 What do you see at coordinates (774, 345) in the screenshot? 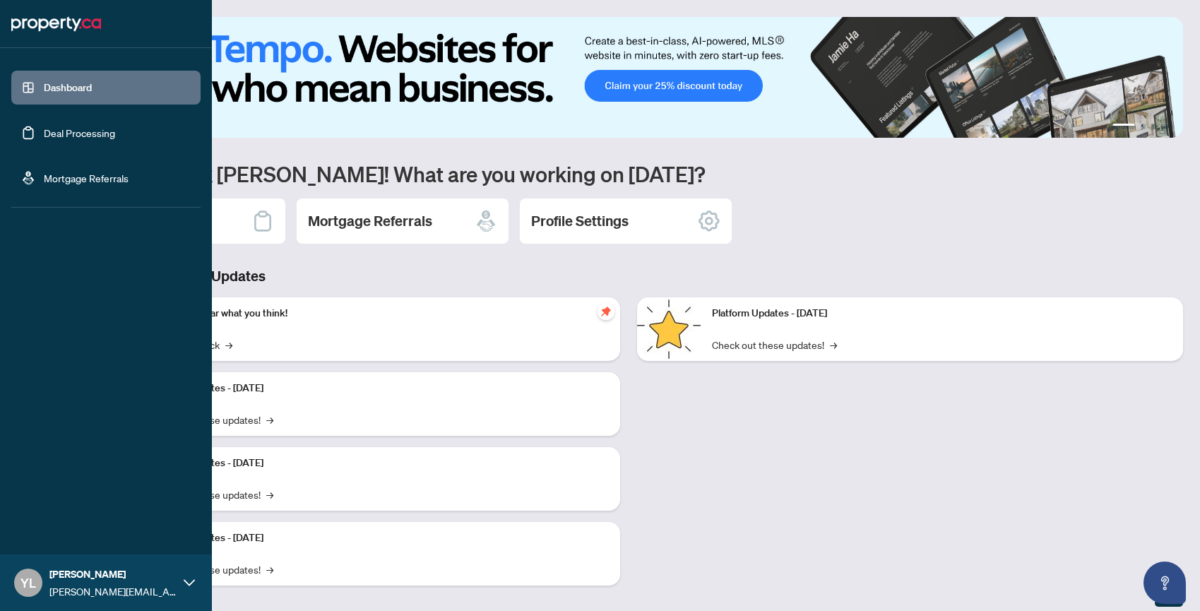
I see `a: Check out these updates!→` at bounding box center [774, 345].